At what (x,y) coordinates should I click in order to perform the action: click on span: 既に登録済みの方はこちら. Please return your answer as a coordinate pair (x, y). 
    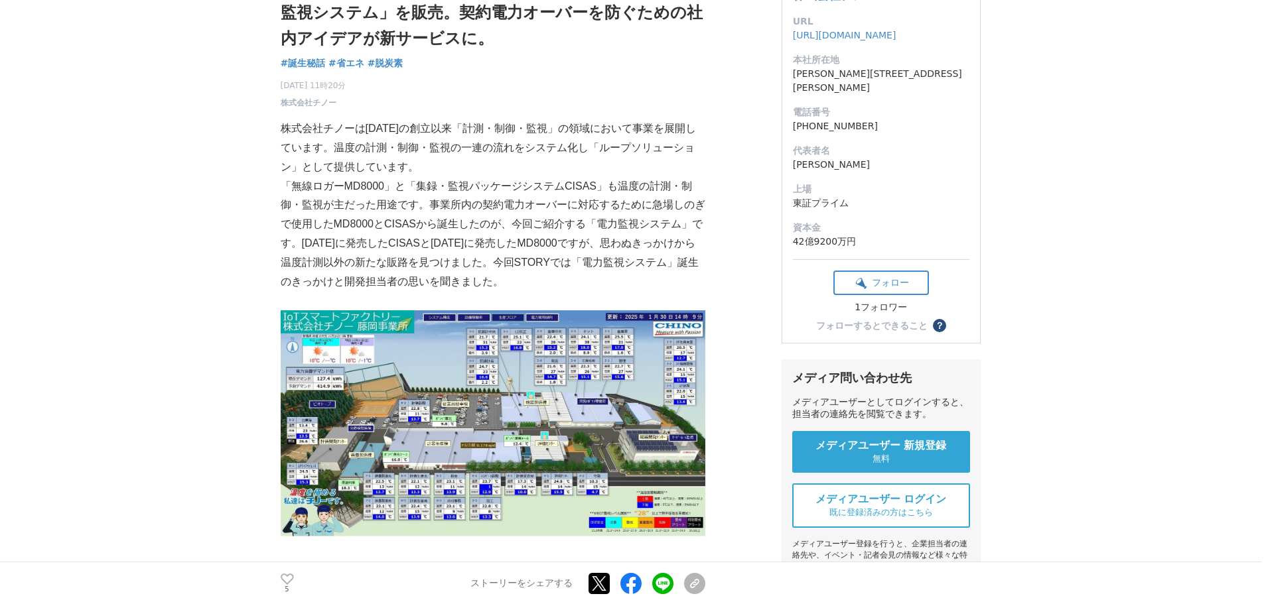
    Looking at the image, I should click on (881, 513).